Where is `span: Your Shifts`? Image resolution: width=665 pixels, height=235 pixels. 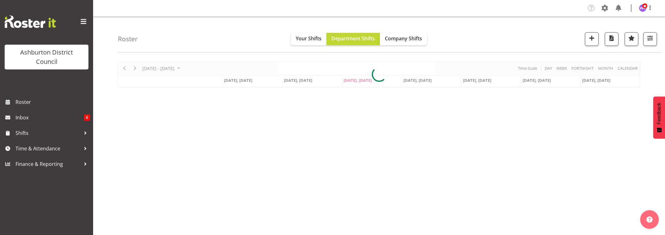
span: Your Shifts is located at coordinates (308, 38).